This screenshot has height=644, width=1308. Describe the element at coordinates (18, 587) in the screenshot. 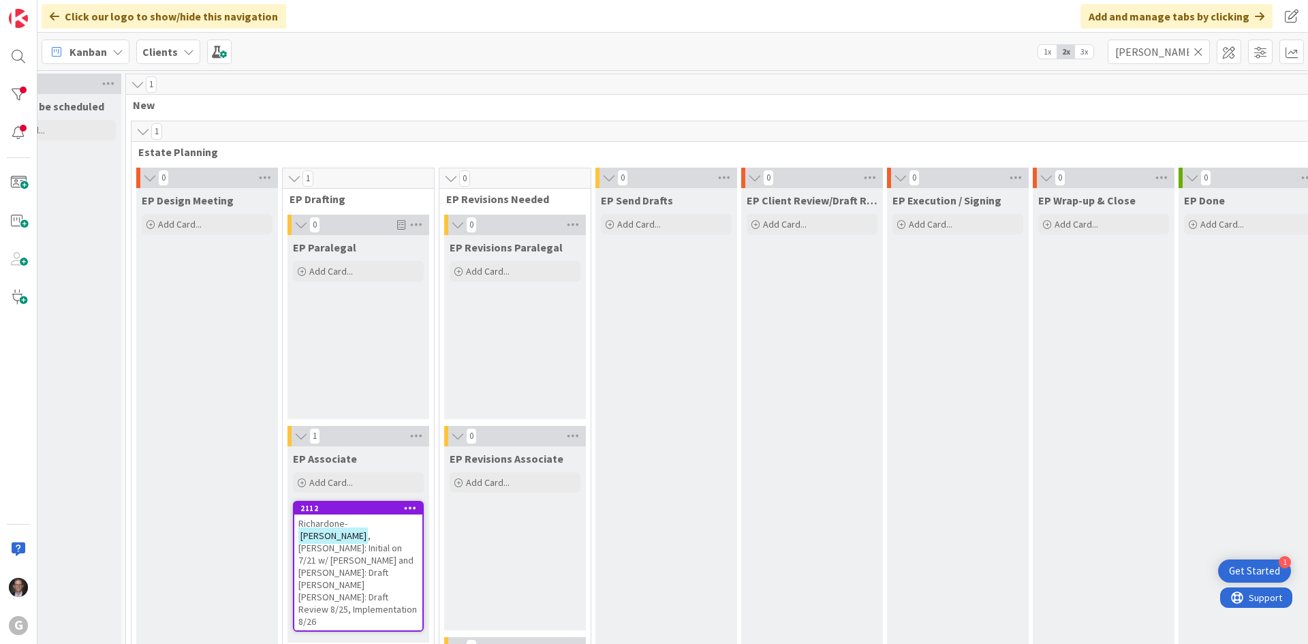

I see `img: JT` at that location.